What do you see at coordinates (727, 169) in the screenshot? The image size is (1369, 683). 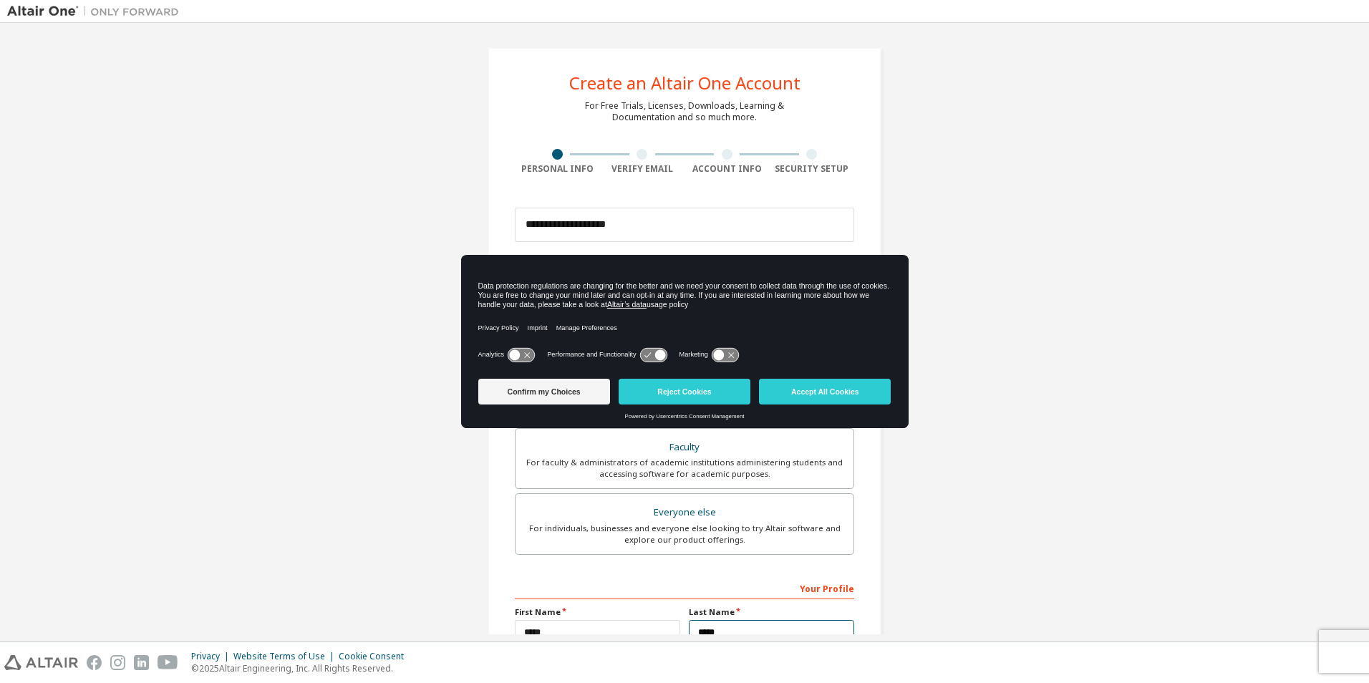 I see `div: Account Info` at bounding box center [727, 169].